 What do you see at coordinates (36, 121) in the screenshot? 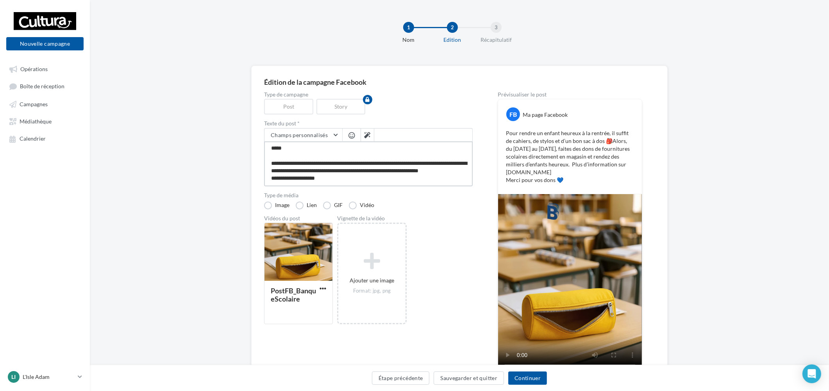
I see `span: Médiathèque` at bounding box center [36, 121].